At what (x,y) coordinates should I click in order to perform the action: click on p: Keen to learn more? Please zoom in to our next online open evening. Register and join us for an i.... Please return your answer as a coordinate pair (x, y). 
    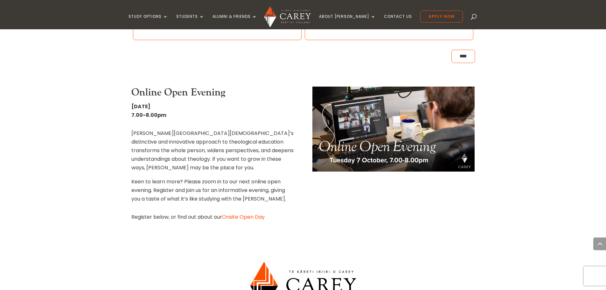
    Looking at the image, I should click on (213, 190).